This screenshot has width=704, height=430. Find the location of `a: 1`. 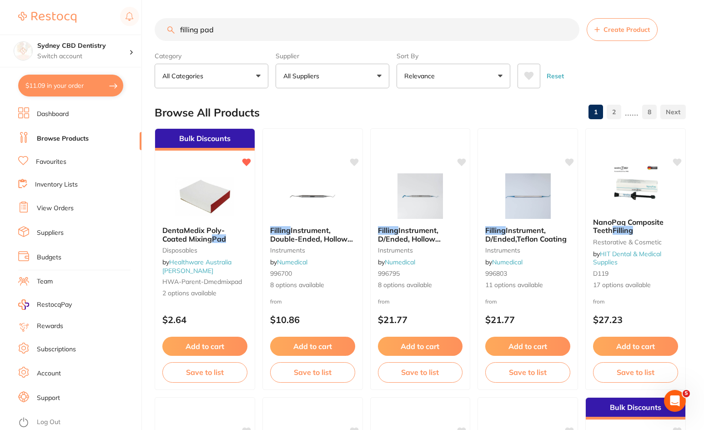

a: 1 is located at coordinates (596, 112).